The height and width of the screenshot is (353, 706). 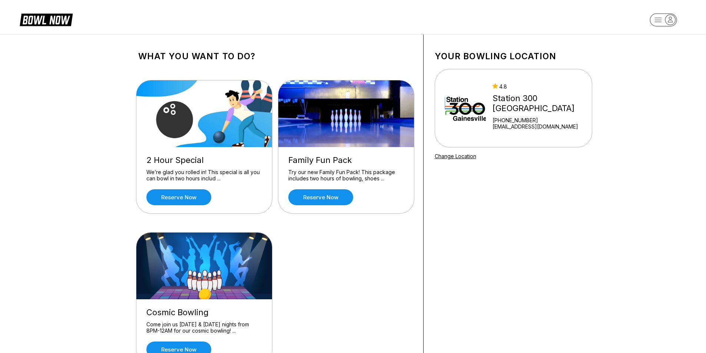 What do you see at coordinates (513, 56) in the screenshot?
I see `h1: Your bowling location` at bounding box center [513, 56].